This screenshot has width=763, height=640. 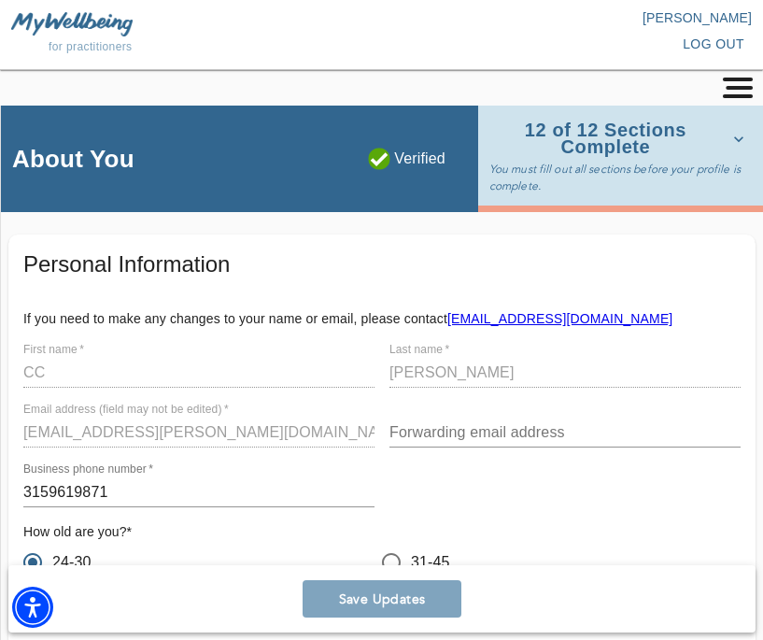 I want to click on h6: How old are you? *, so click(x=382, y=532).